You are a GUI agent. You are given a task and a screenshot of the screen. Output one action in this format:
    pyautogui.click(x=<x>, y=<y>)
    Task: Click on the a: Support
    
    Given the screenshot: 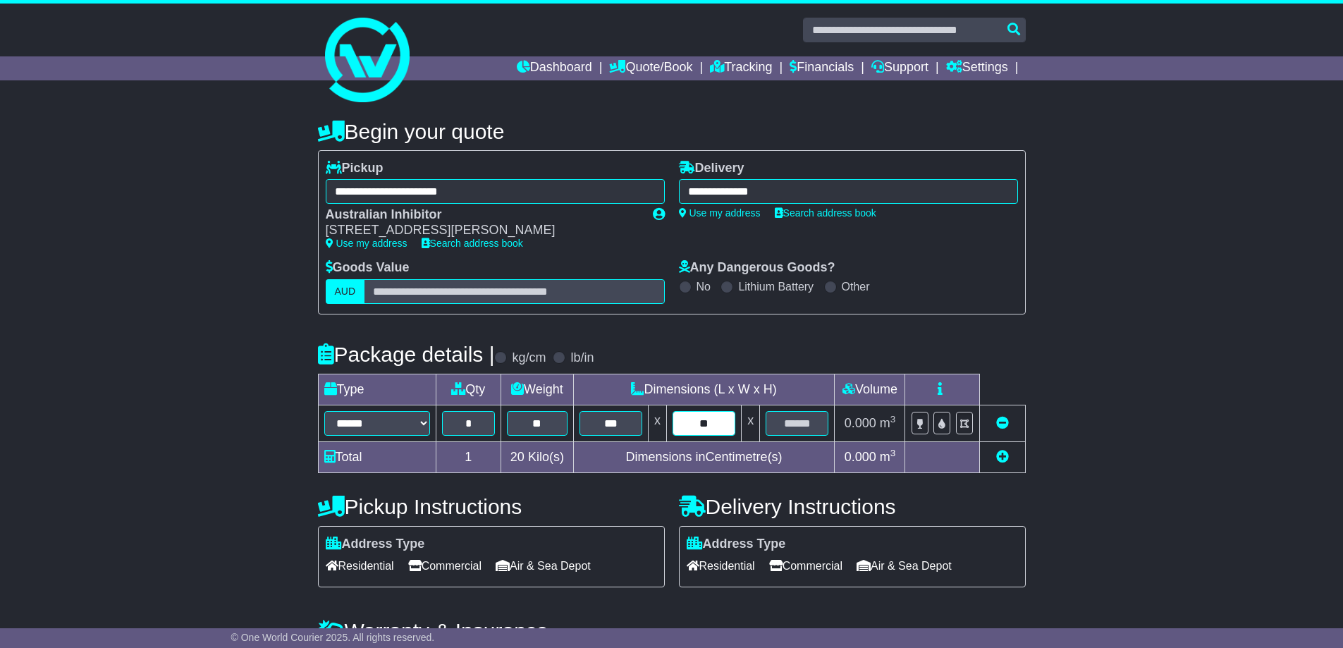 What is the action you would take?
    pyautogui.click(x=900, y=68)
    